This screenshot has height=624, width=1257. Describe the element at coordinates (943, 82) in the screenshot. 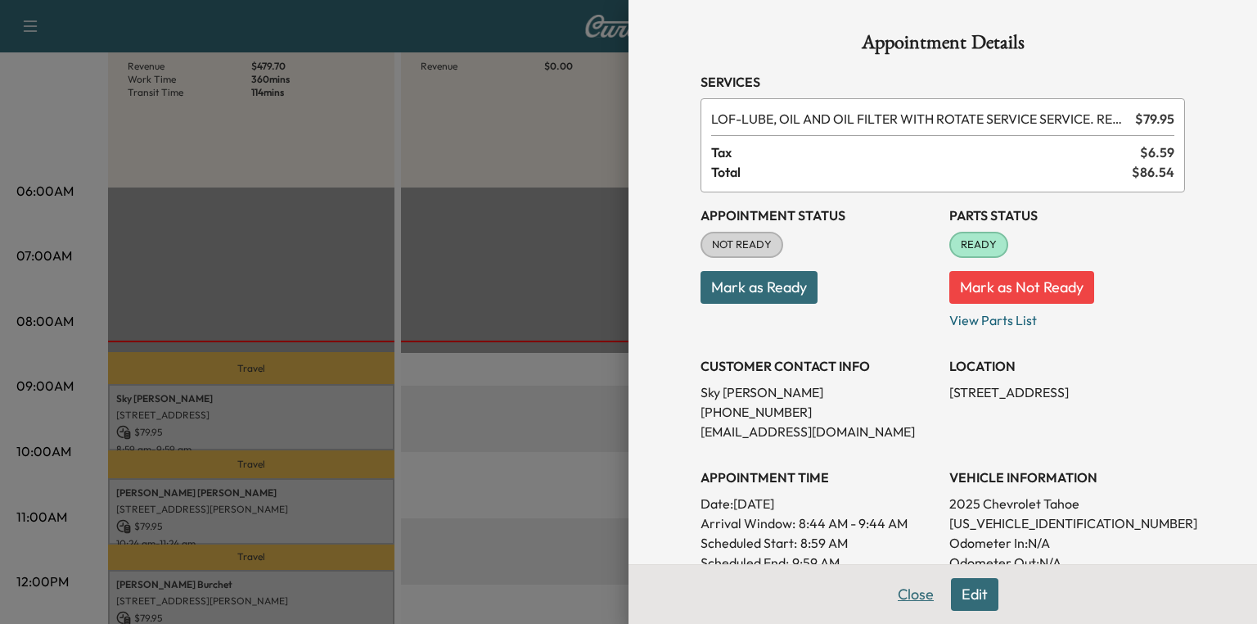

I see `h3: Services` at that location.